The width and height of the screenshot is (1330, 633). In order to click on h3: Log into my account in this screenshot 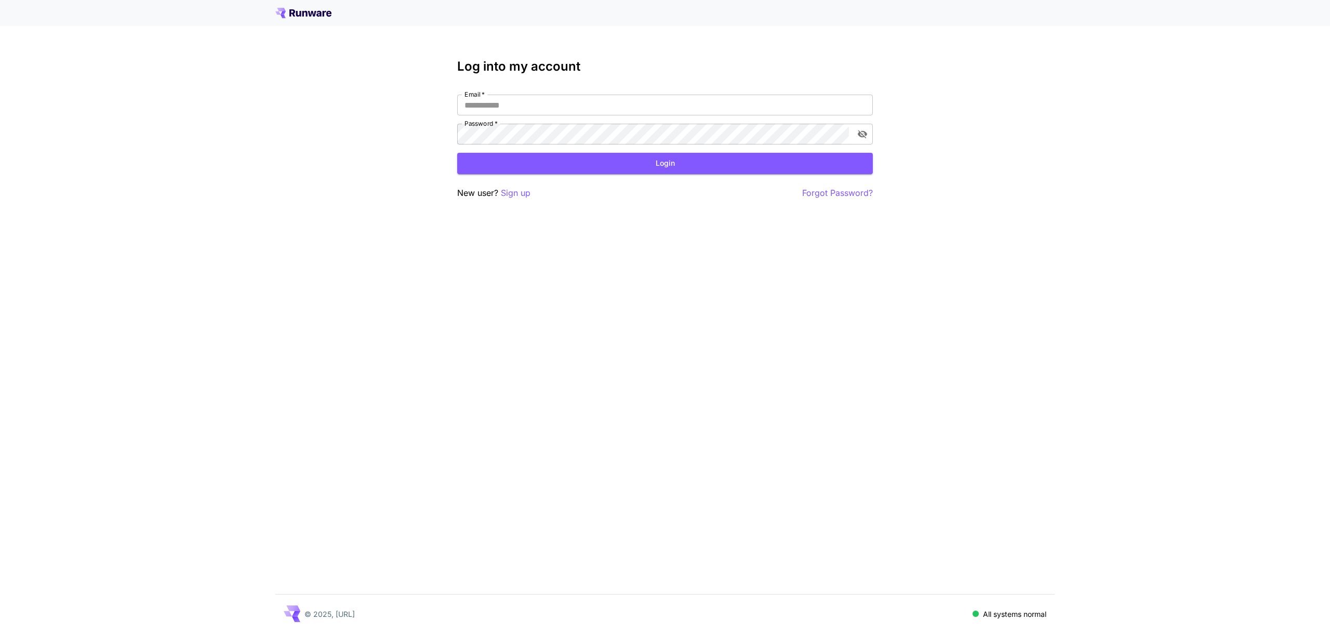, I will do `click(665, 67)`.